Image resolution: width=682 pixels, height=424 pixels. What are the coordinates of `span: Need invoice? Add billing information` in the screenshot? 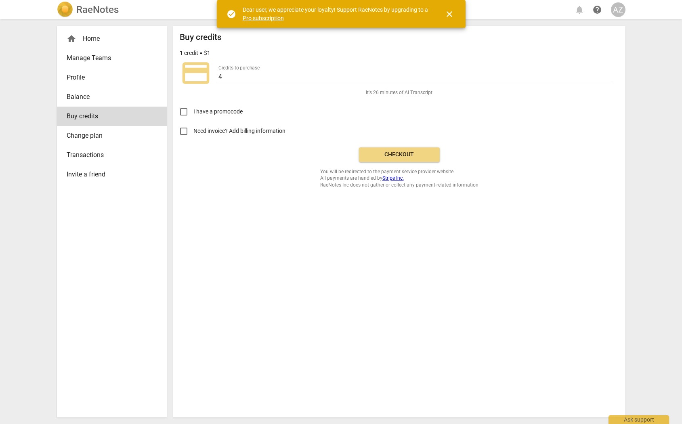 It's located at (240, 131).